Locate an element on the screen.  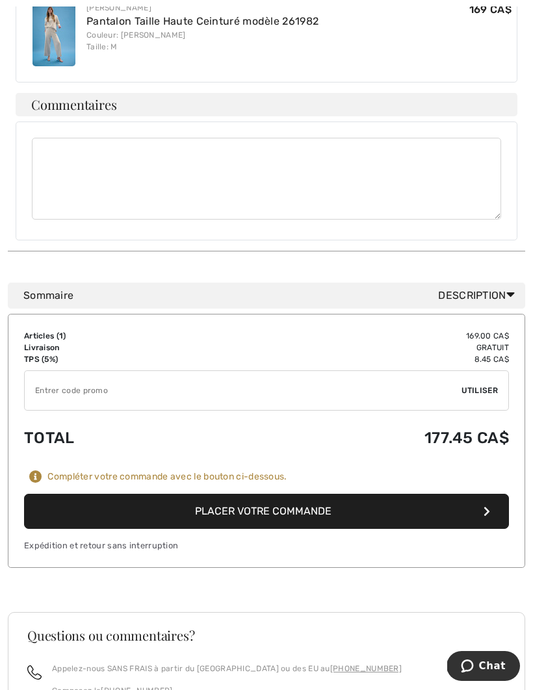
div: Sommaire is located at coordinates (272, 296).